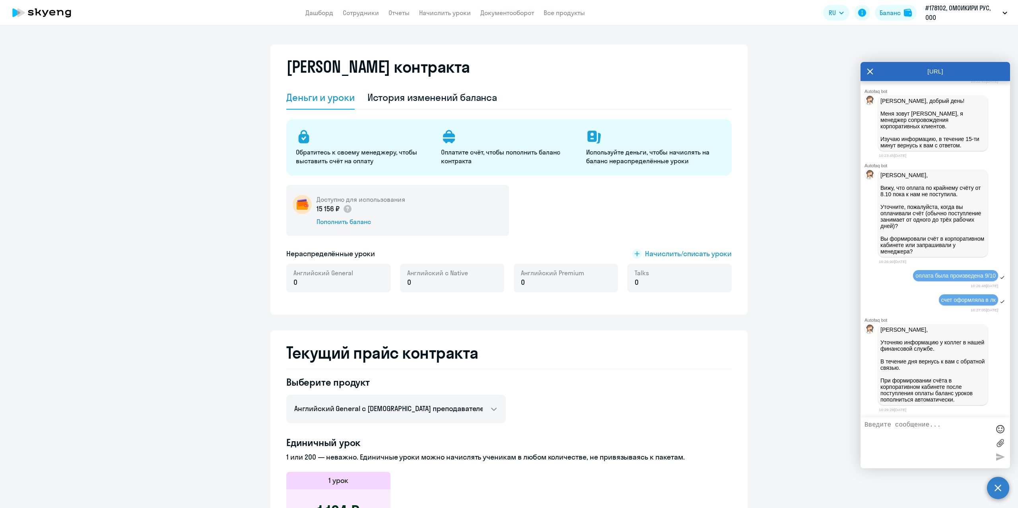 This screenshot has width=1018, height=508. What do you see at coordinates (836, 13) in the screenshot?
I see `button: RU` at bounding box center [836, 13].